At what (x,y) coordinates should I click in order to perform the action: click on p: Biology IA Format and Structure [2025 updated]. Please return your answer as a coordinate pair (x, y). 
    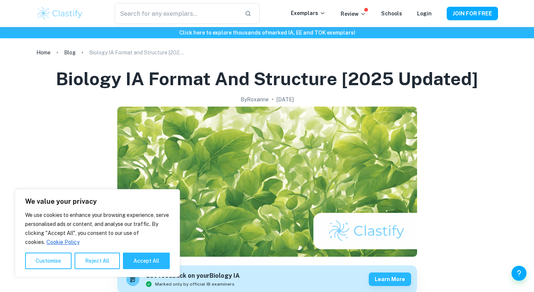
    Looking at the image, I should click on (138, 53).